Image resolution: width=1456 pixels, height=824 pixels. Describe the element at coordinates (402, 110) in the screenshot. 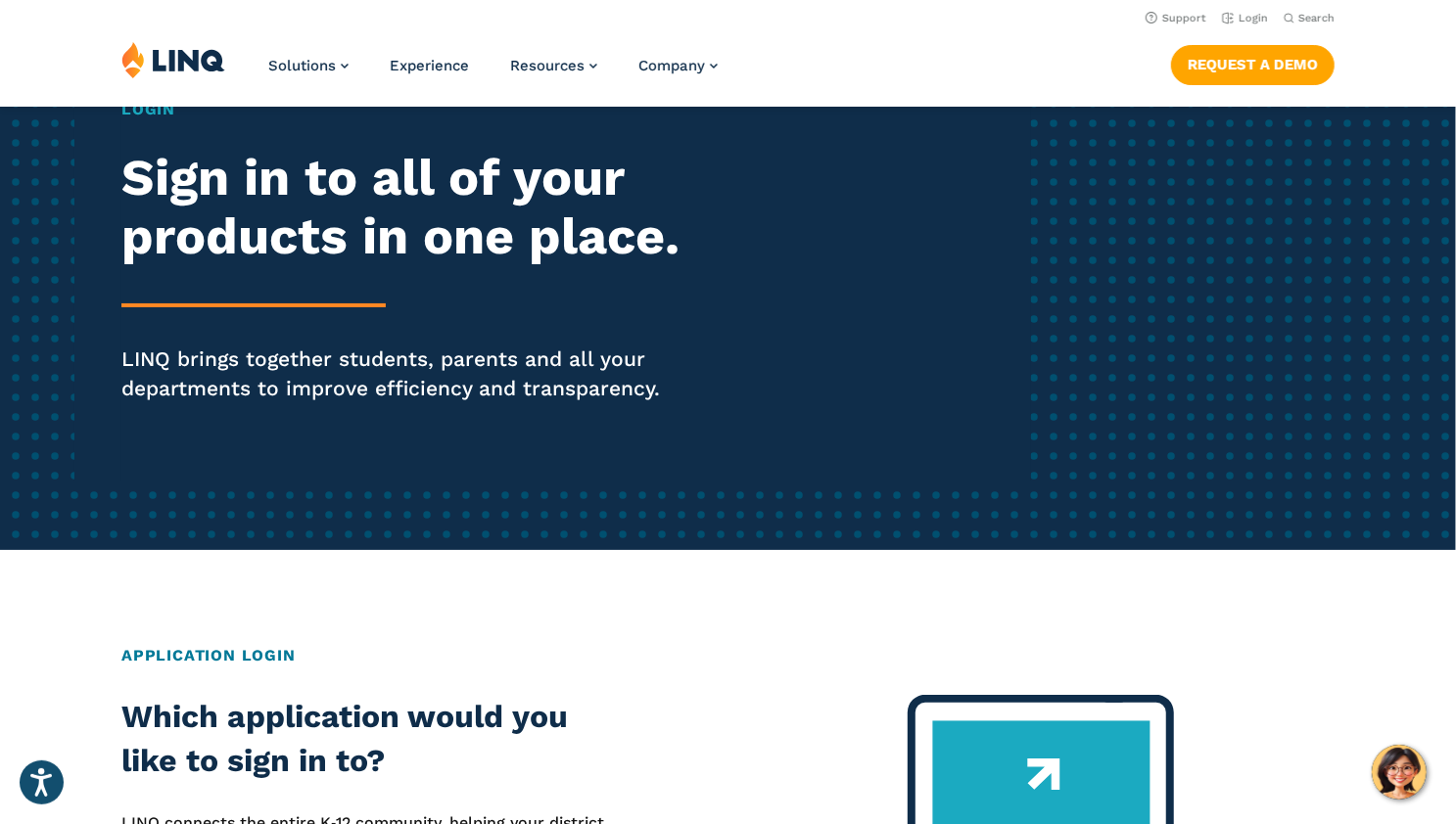

I see `h1: Login` at that location.